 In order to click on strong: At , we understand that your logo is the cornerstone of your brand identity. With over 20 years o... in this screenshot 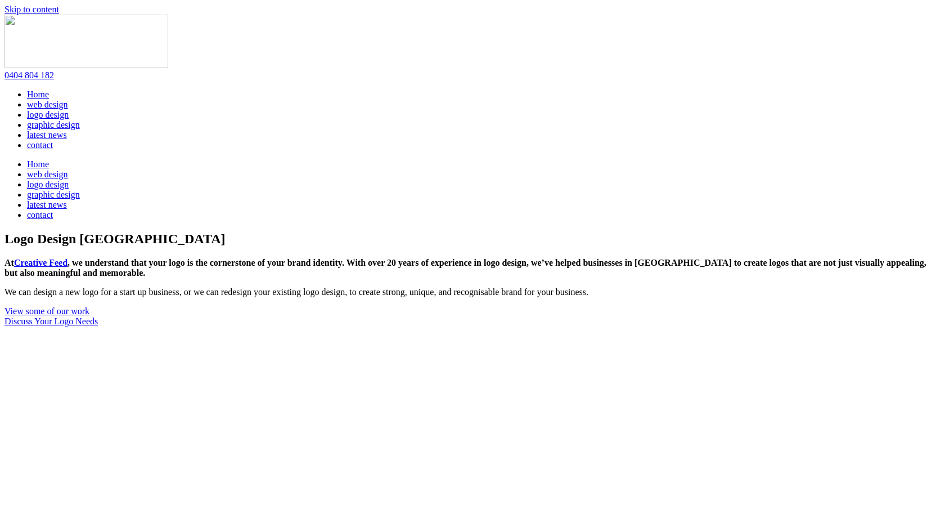, I will do `click(465, 267)`.